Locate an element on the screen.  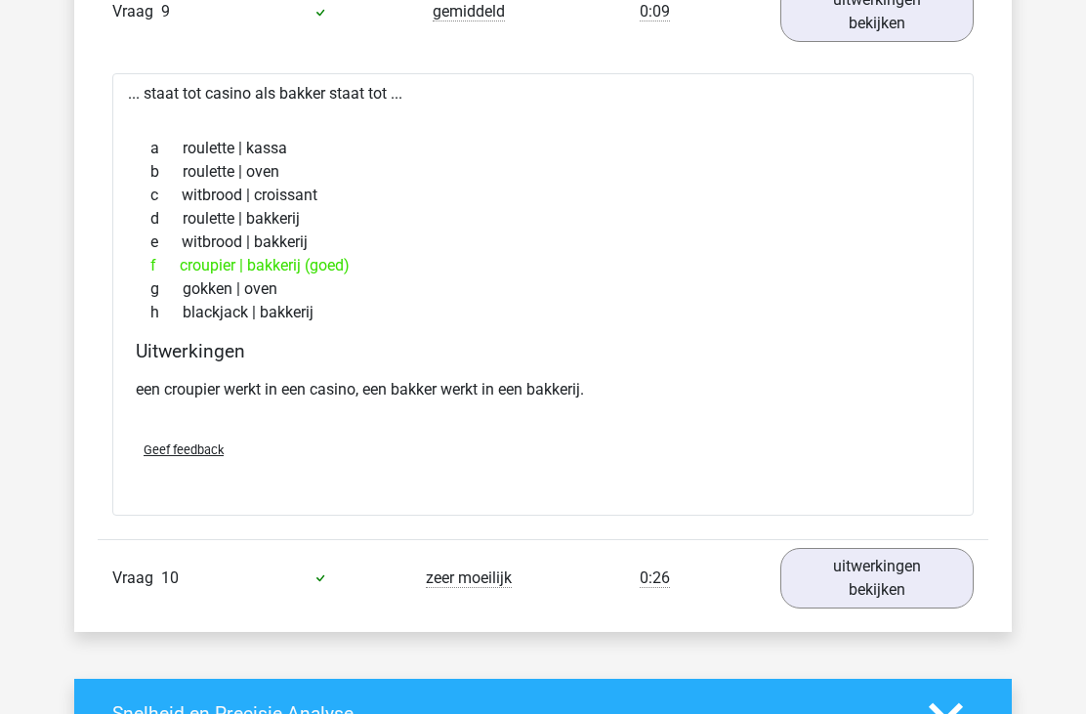
span: gemiddeld is located at coordinates (469, 13).